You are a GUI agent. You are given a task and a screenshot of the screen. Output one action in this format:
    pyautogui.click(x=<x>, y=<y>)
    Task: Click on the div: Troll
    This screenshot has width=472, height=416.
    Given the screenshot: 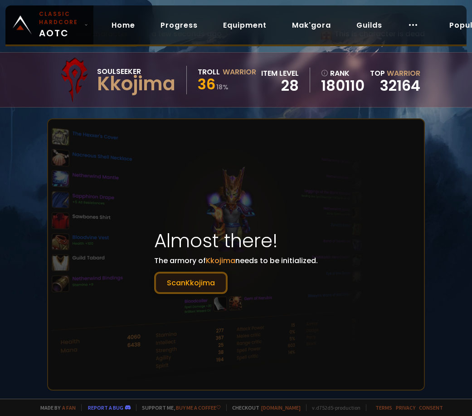 What is the action you would take?
    pyautogui.click(x=209, y=72)
    